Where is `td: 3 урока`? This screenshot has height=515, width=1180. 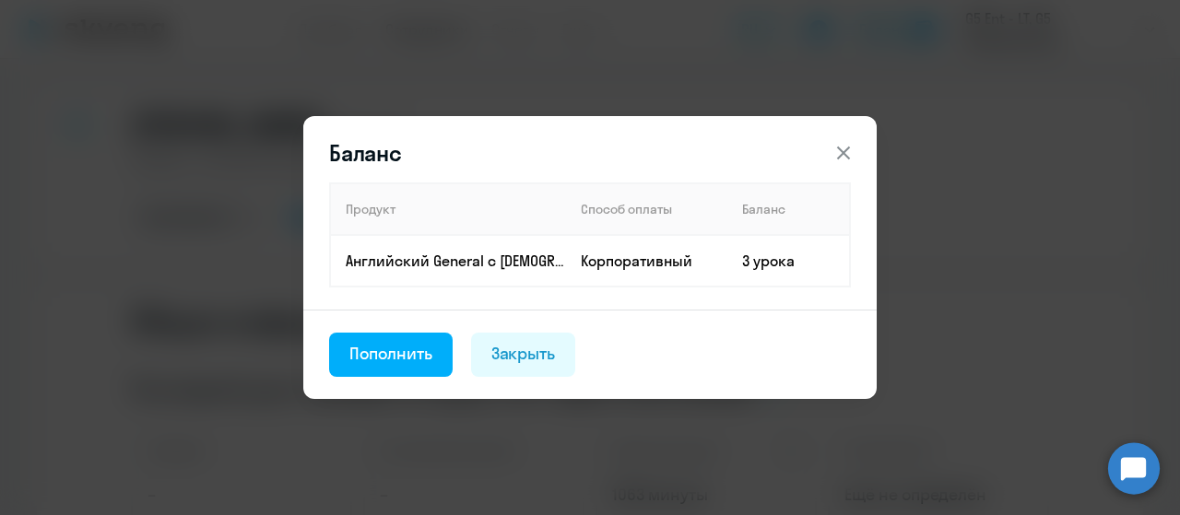
td: 3 урока is located at coordinates (788, 261).